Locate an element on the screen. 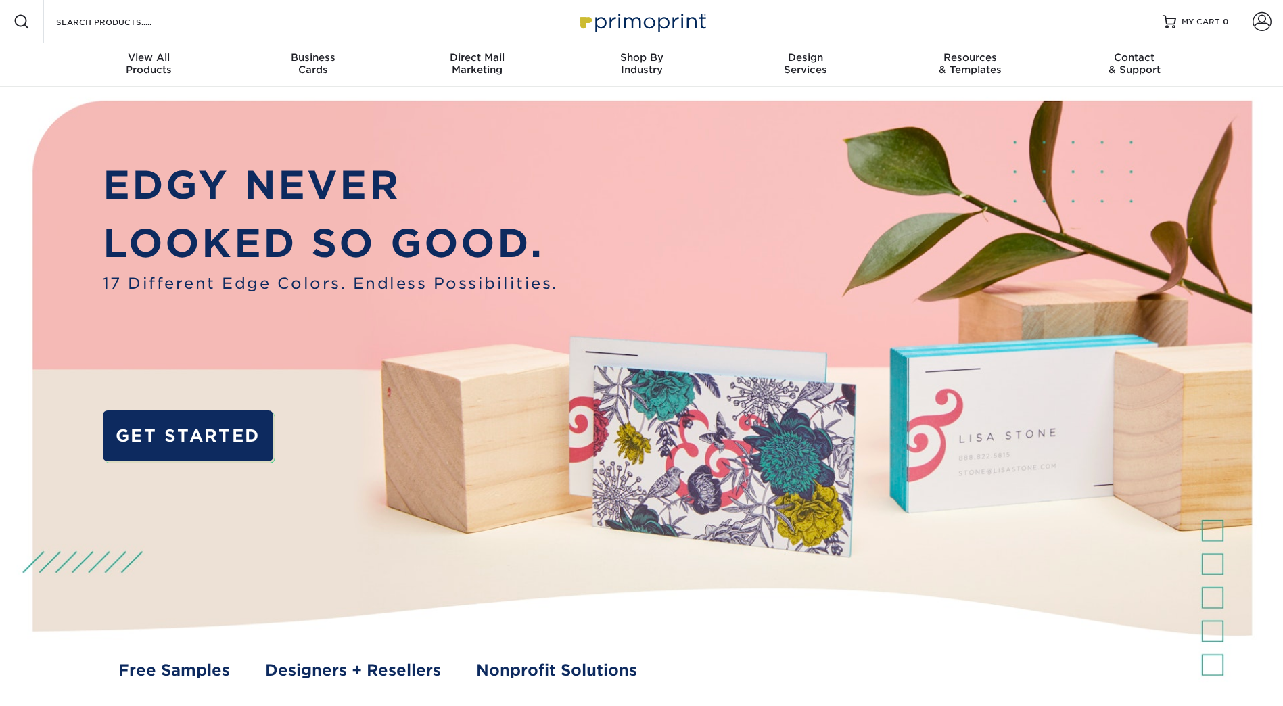  a: Nonprofit Solutions is located at coordinates (557, 670).